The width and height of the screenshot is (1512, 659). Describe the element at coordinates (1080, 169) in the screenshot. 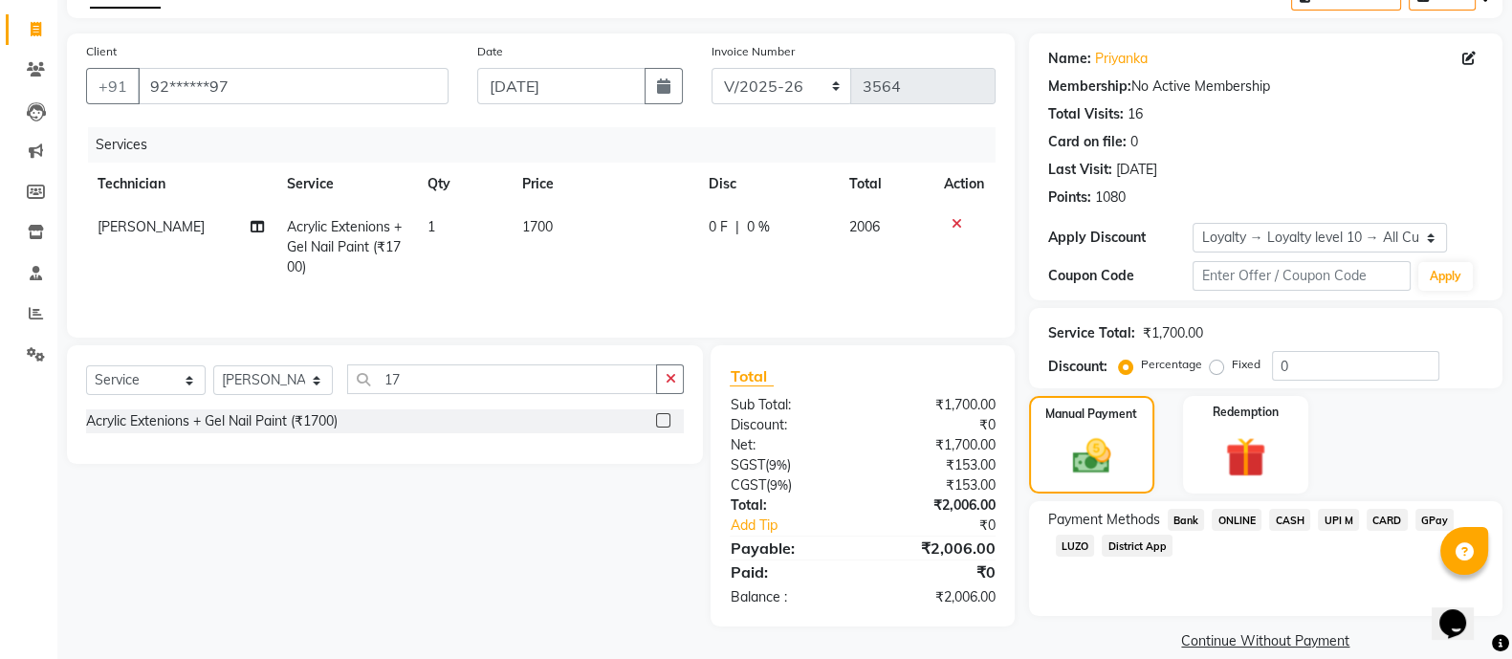

I see `div: Last Visit:` at that location.